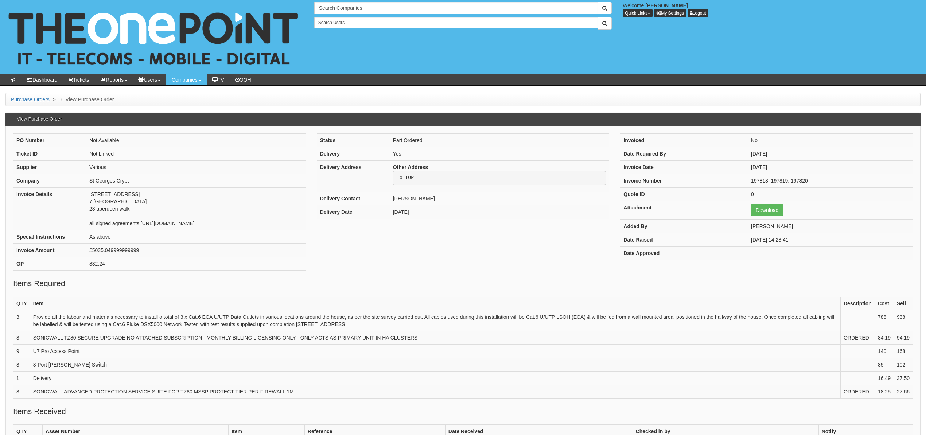 Image resolution: width=926 pixels, height=435 pixels. What do you see at coordinates (499, 178) in the screenshot?
I see `pre: To TOP` at bounding box center [499, 178].